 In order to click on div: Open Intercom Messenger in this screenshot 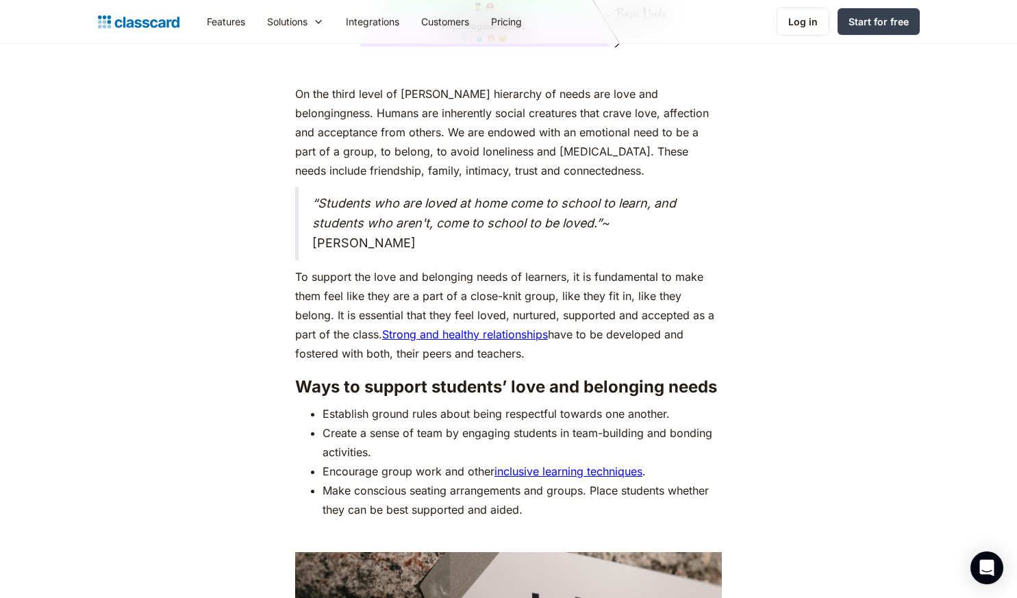, I will do `click(987, 568)`.